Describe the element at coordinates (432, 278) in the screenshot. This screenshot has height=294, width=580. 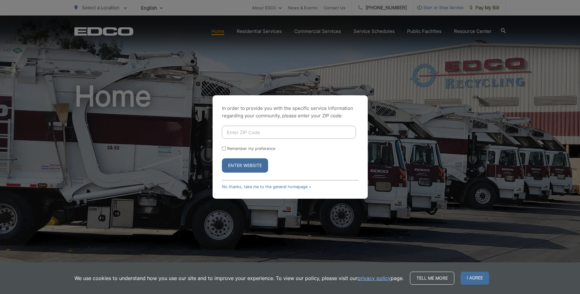
I see `a: Tell me more` at that location.